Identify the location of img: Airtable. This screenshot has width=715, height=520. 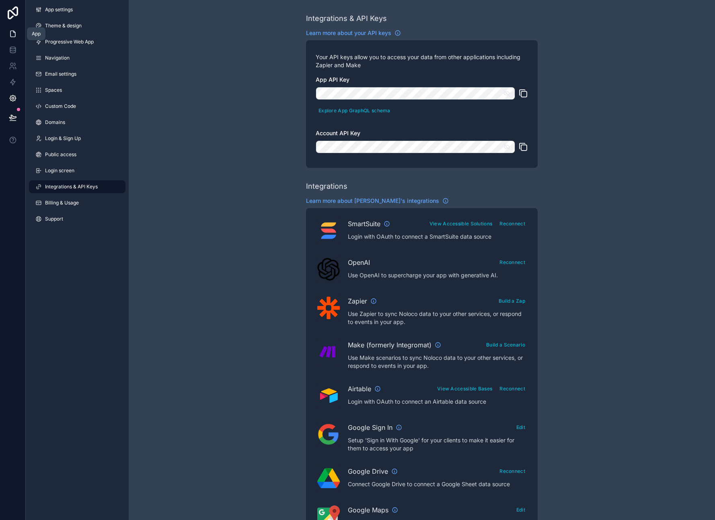
(329, 395).